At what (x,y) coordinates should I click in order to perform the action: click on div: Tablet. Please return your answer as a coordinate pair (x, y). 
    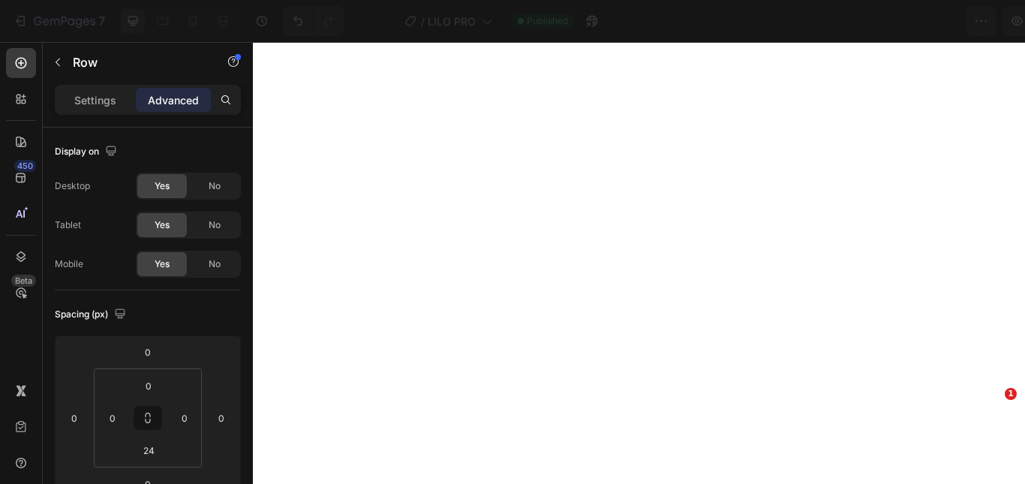
    Looking at the image, I should click on (68, 225).